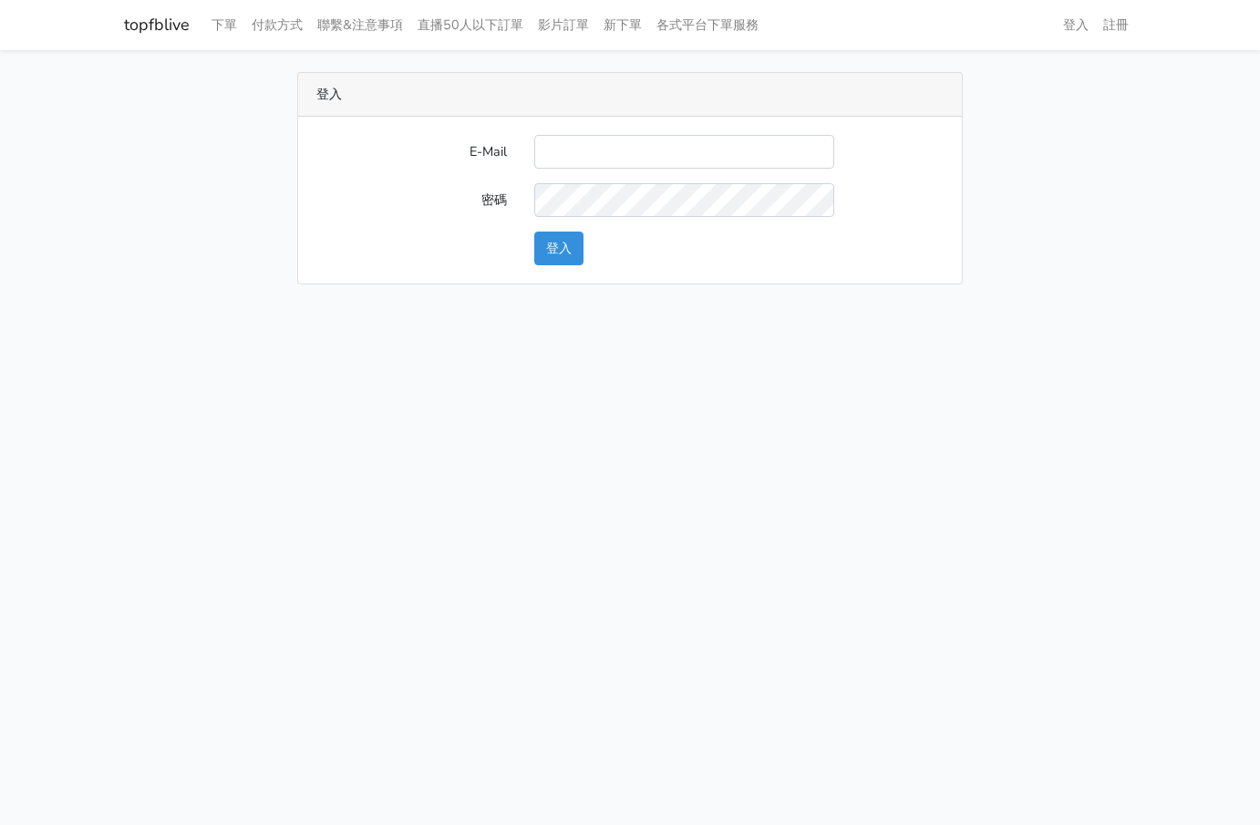  What do you see at coordinates (157, 25) in the screenshot?
I see `a: topfblive` at bounding box center [157, 25].